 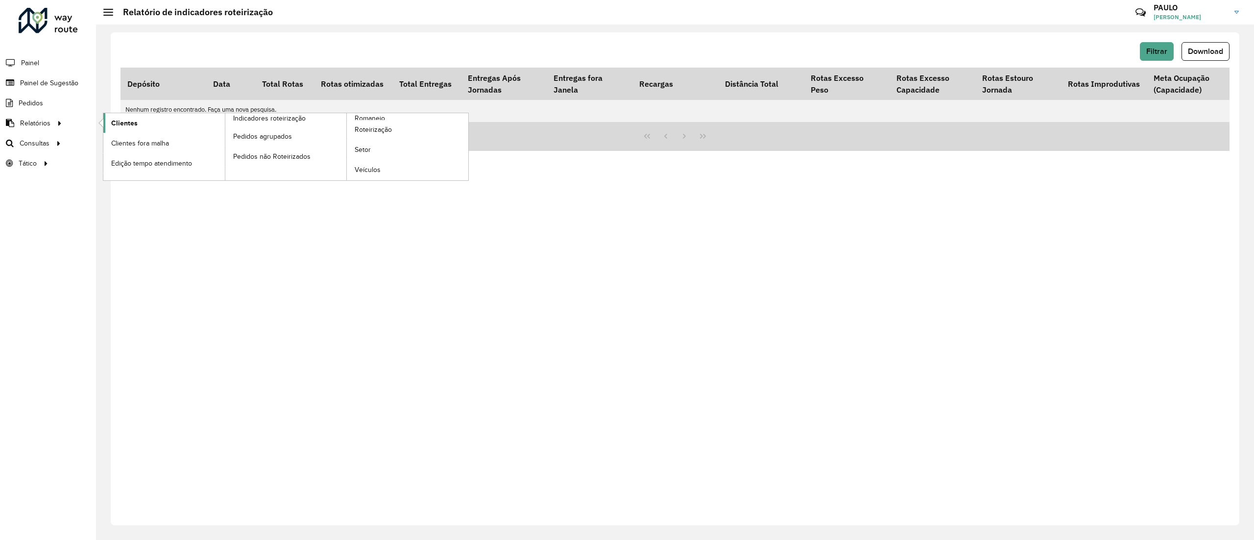 I want to click on span: Painel, so click(x=30, y=63).